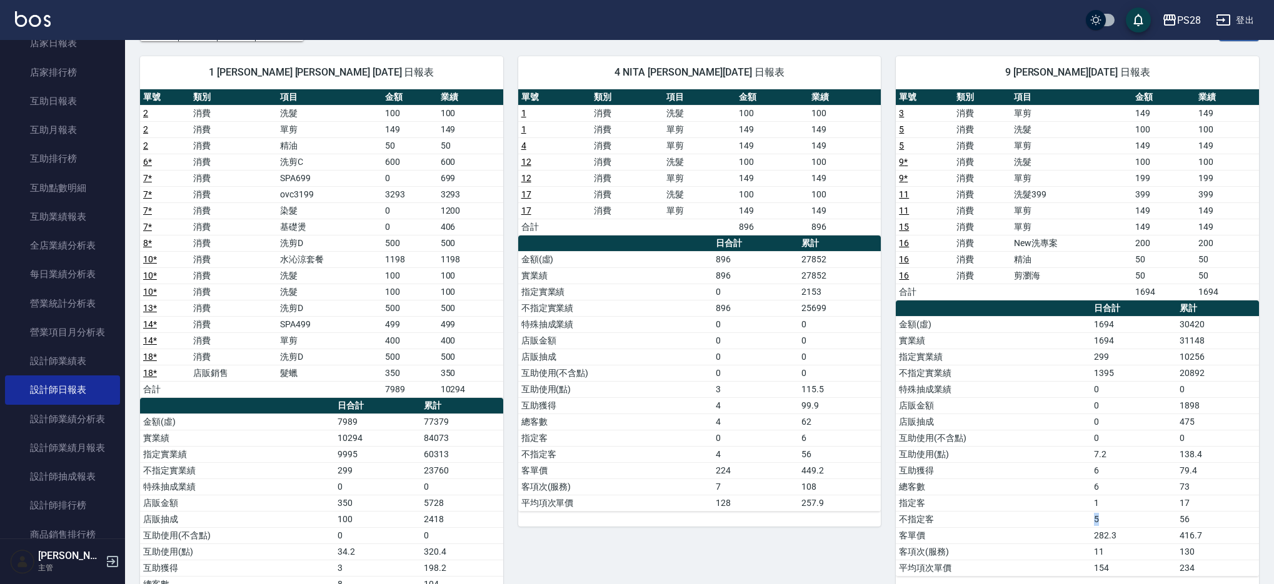  Describe the element at coordinates (992, 422) in the screenshot. I see `td: 店販抽成` at that location.